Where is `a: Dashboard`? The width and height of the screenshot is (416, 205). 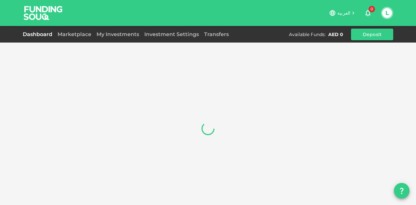 a: Dashboard is located at coordinates (39, 34).